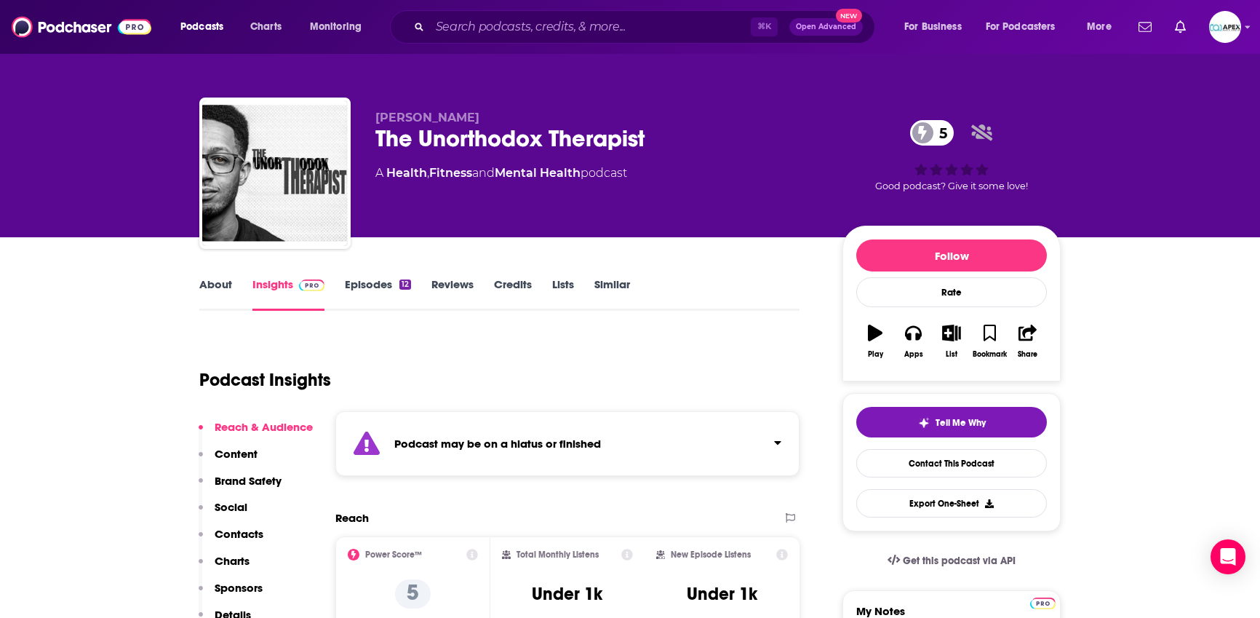 Image resolution: width=1260 pixels, height=618 pixels. I want to click on span: 5, so click(939, 132).